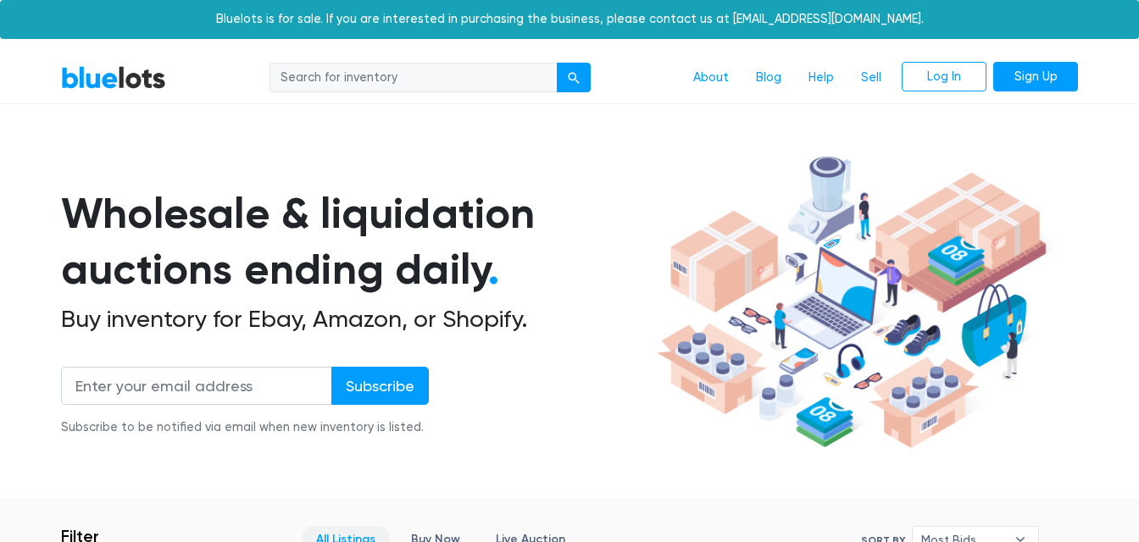 This screenshot has height=542, width=1139. What do you see at coordinates (711, 78) in the screenshot?
I see `a: About` at bounding box center [711, 78].